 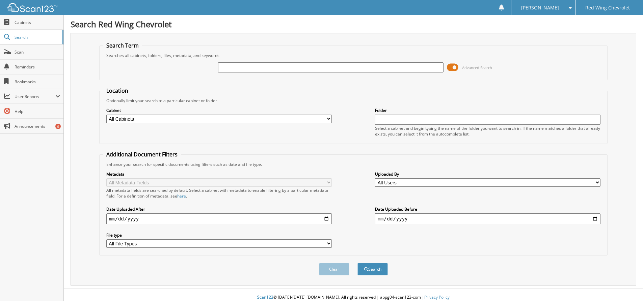 I want to click on div: Optionally limit your search to a particular cabinet or folder, so click(x=353, y=101).